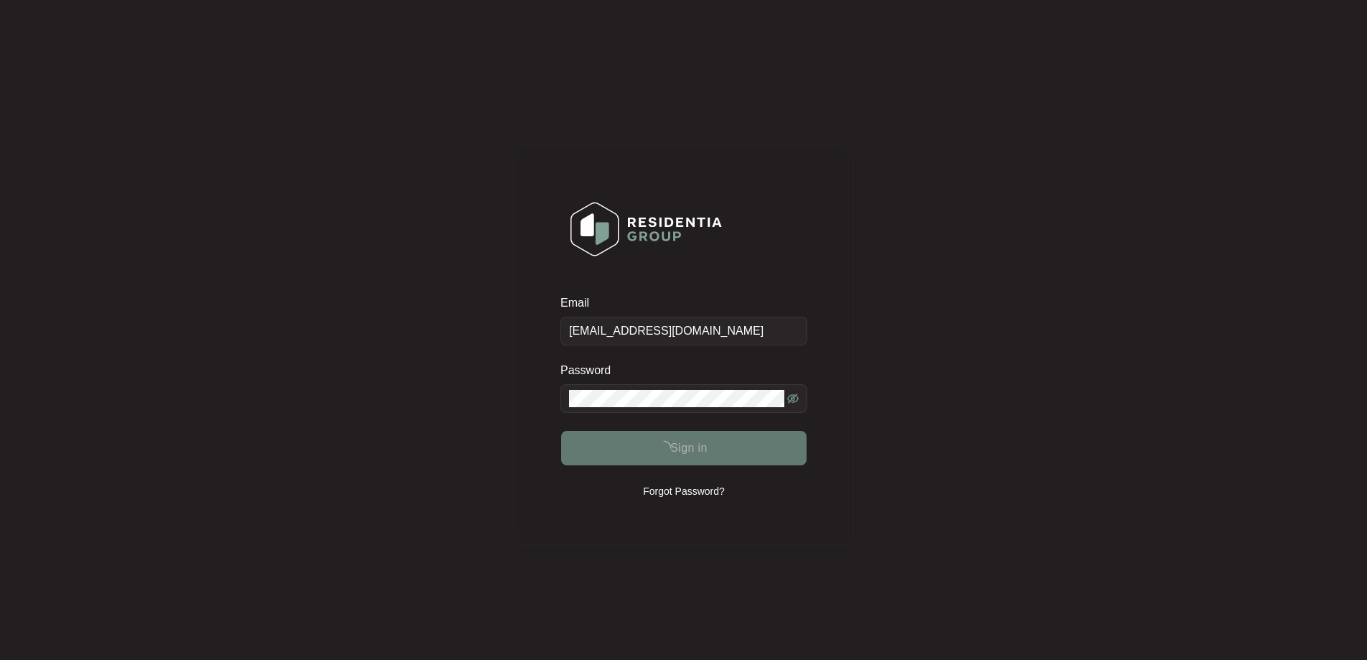 This screenshot has width=1367, height=660. What do you see at coordinates (646, 229) in the screenshot?
I see `img: Login Logo` at bounding box center [646, 229].